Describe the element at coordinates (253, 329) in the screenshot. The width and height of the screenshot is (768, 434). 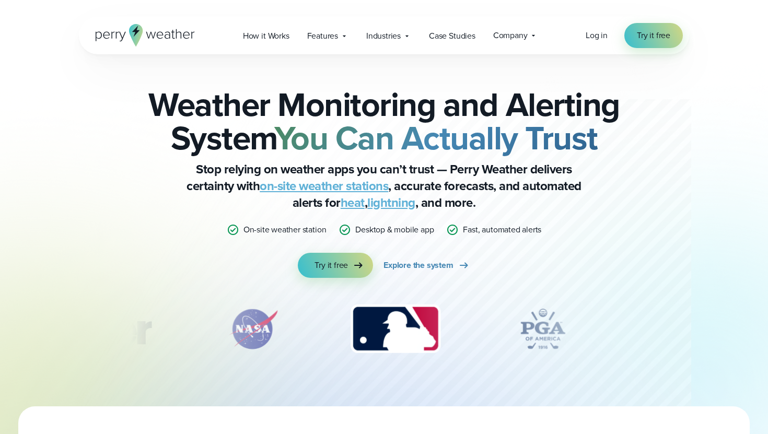
I see `img: NASA.svg` at that location.